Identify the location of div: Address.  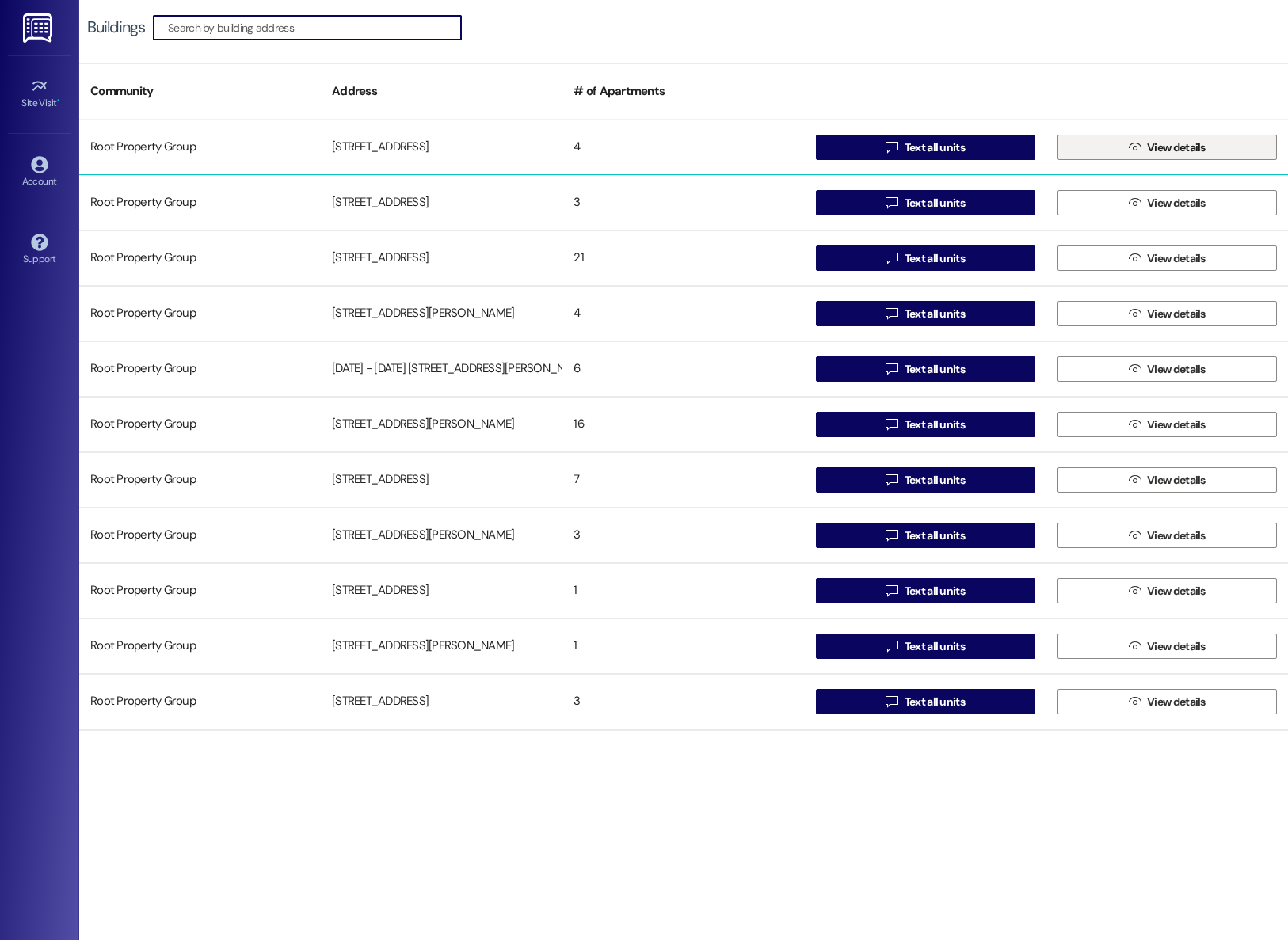
(441, 91).